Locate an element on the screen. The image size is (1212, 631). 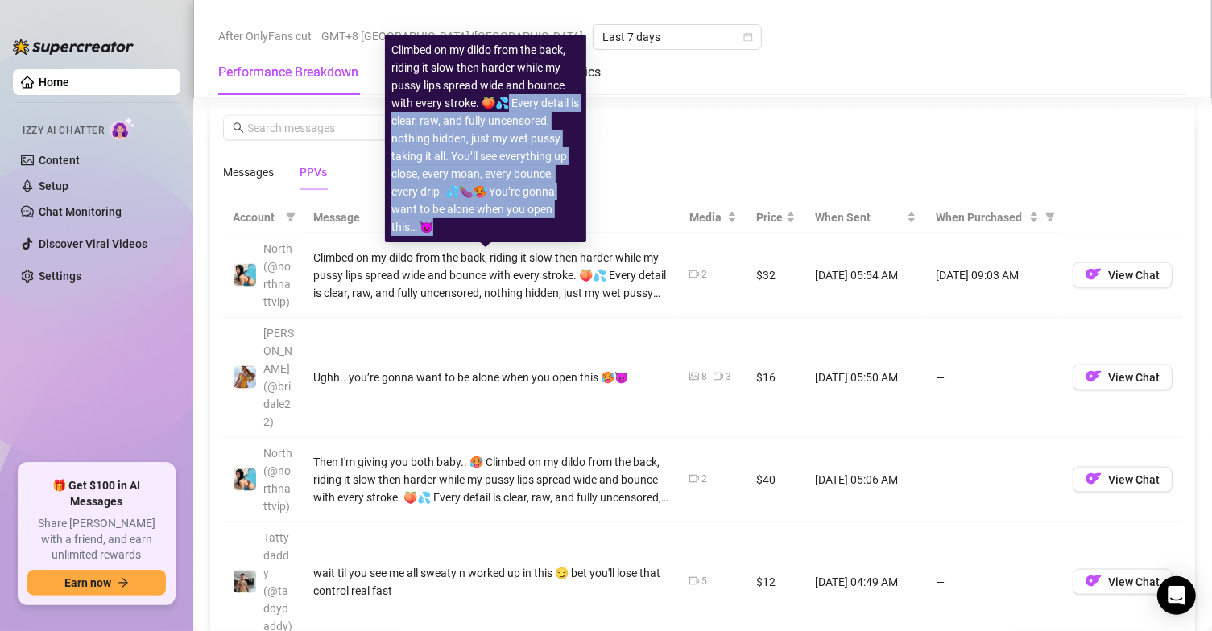
div: Then I'm giving you both baby.. 🥵 Climbed on my dildo from the back, riding it slow then harder w... is located at coordinates (491, 480).